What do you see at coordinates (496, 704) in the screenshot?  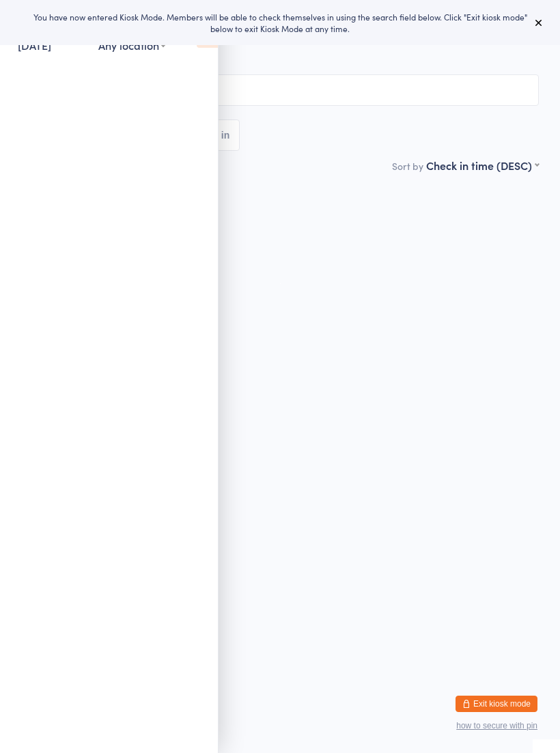 I see `button: Exit kiosk mode` at bounding box center [496, 704].